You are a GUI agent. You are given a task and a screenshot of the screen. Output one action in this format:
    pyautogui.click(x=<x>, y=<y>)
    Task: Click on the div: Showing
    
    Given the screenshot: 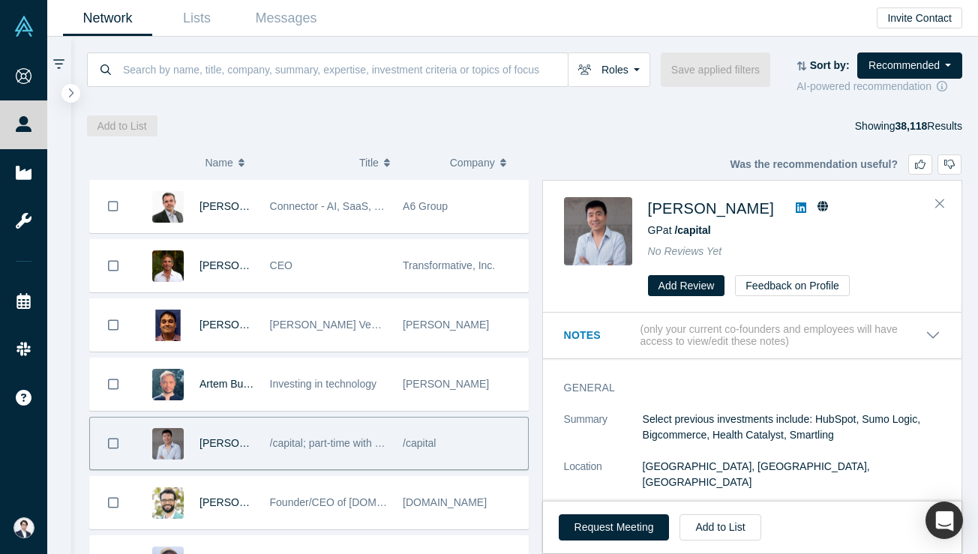 What is the action you would take?
    pyautogui.click(x=908, y=126)
    